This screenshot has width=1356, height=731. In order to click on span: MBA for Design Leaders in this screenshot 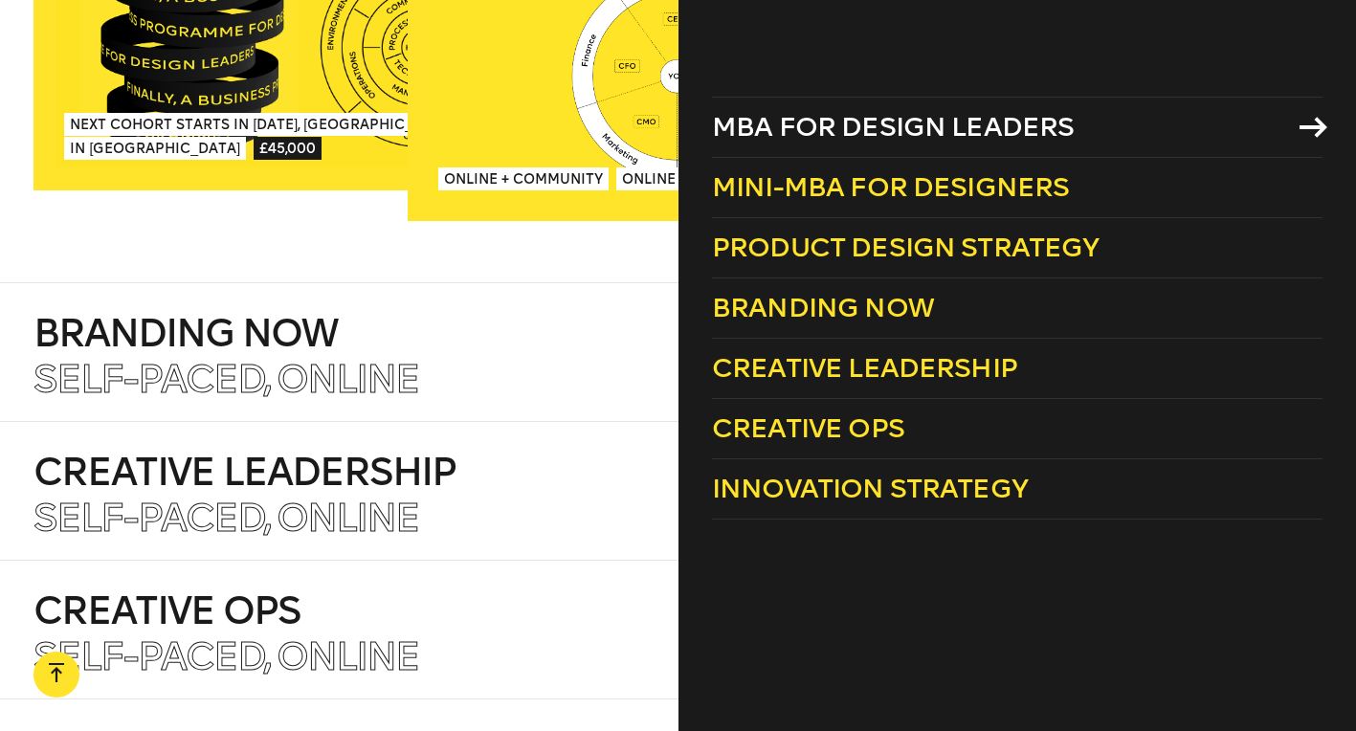, I will do `click(893, 126)`.